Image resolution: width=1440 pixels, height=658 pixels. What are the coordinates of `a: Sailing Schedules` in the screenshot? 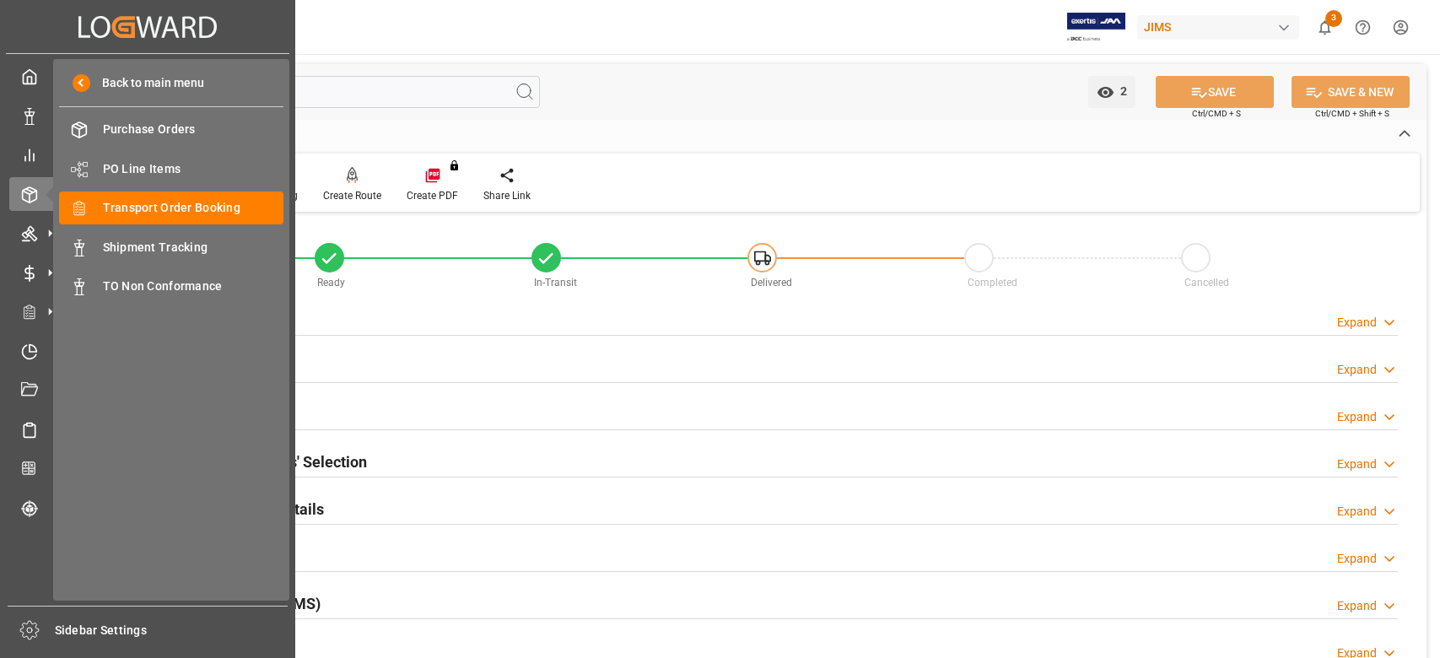 It's located at (148, 429).